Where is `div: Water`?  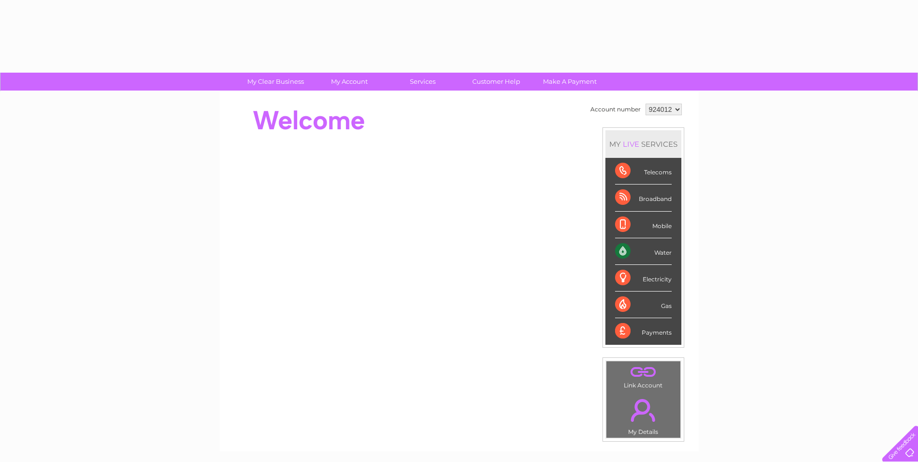
div: Water is located at coordinates (643, 251).